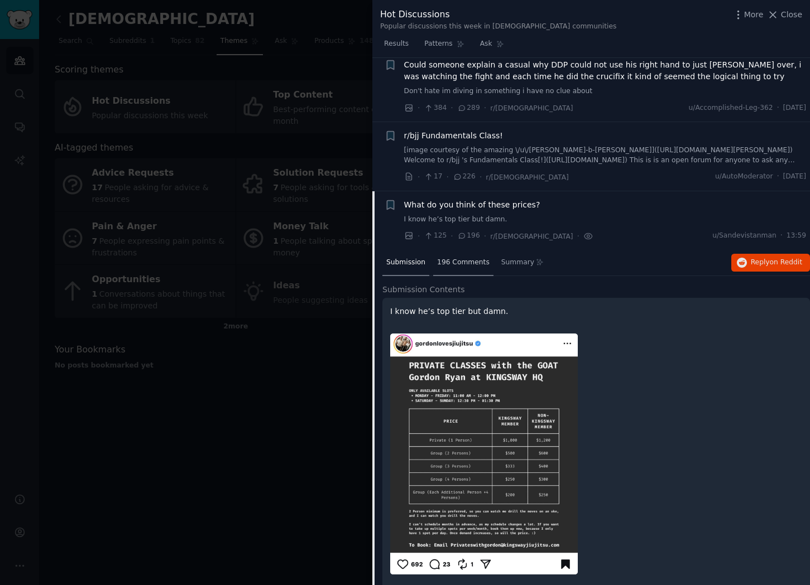 This screenshot has height=585, width=810. Describe the element at coordinates (464, 177) in the screenshot. I see `span: 226` at that location.